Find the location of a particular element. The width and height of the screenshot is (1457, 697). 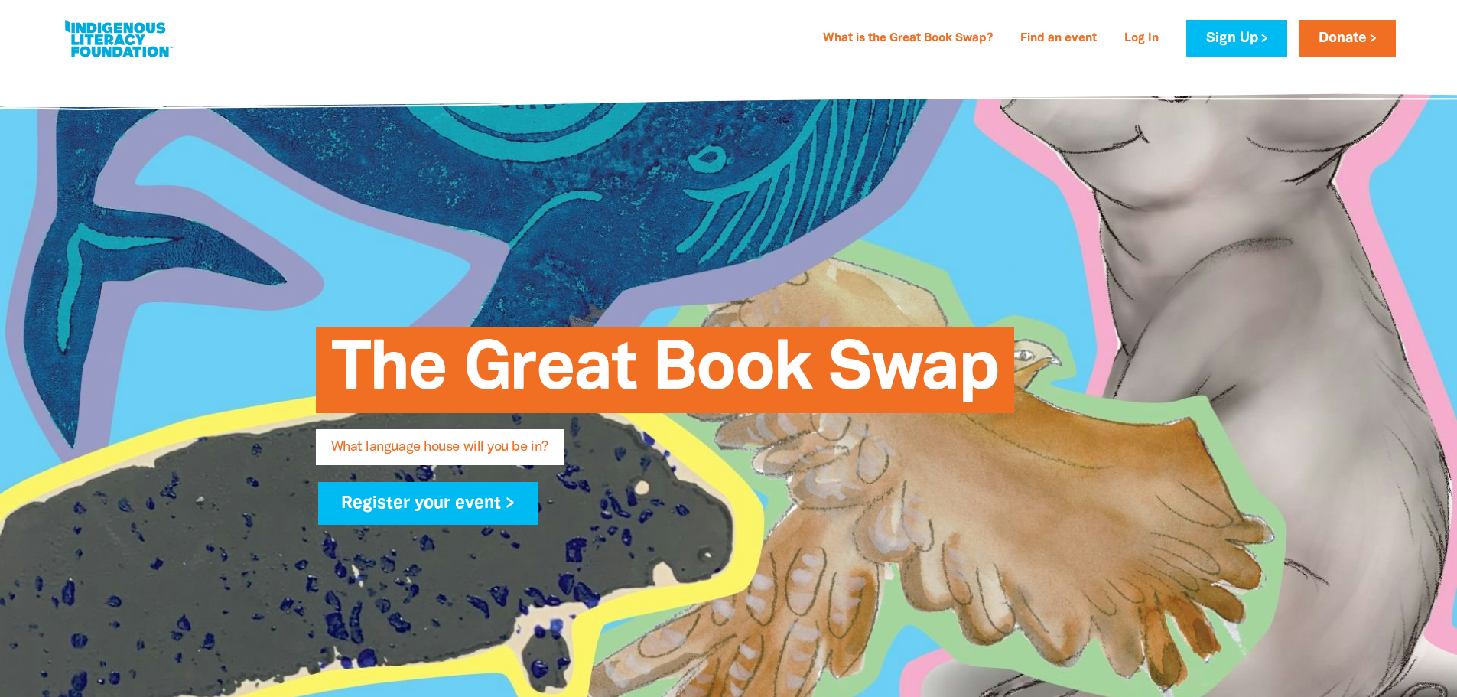

span: What language house will you be in? is located at coordinates (440, 453).